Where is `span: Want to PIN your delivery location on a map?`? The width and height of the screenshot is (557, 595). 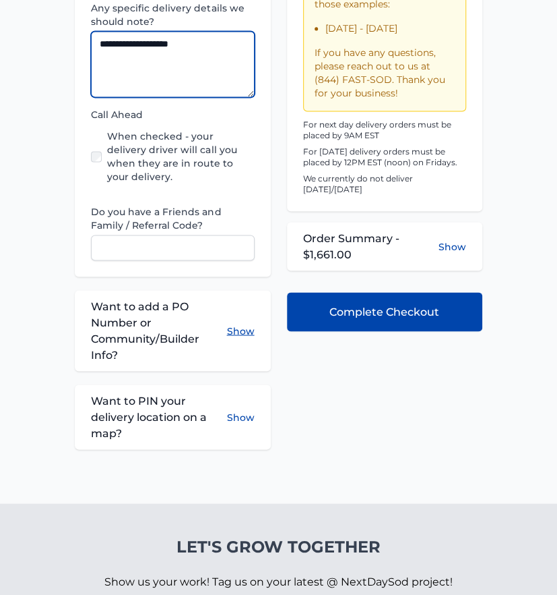
span: Want to PIN your delivery location on a map? is located at coordinates (158, 417).